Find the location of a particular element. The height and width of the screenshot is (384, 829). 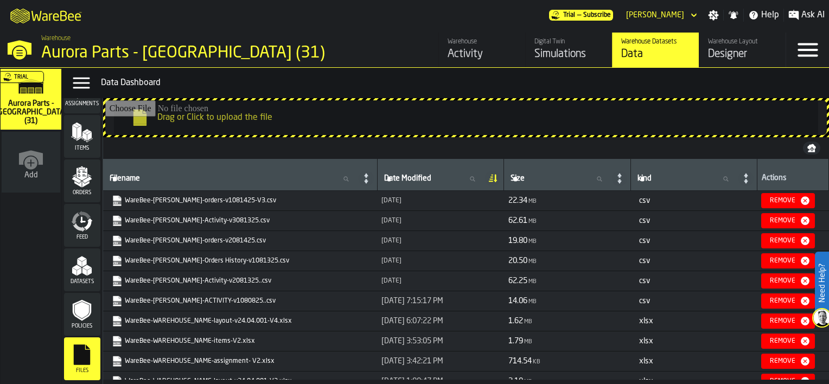

div: Data is located at coordinates (655, 54).